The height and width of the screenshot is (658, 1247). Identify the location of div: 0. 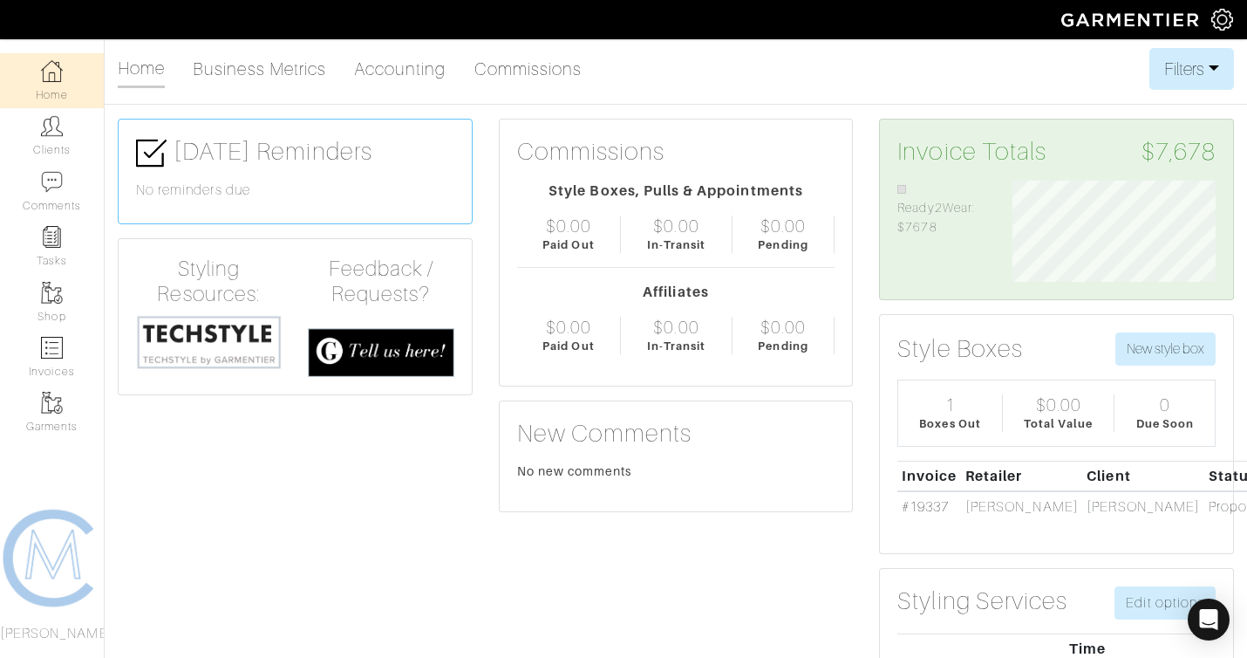
(1165, 405).